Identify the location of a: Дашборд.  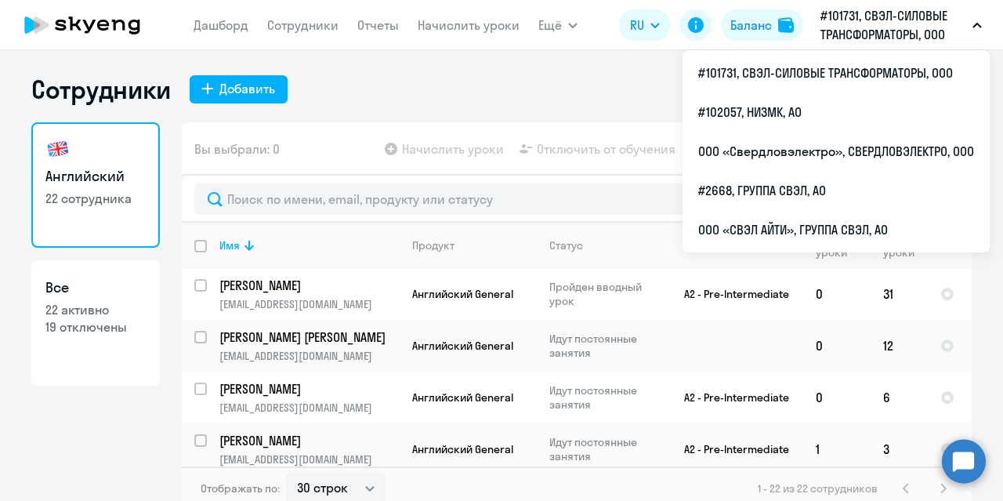
(221, 25).